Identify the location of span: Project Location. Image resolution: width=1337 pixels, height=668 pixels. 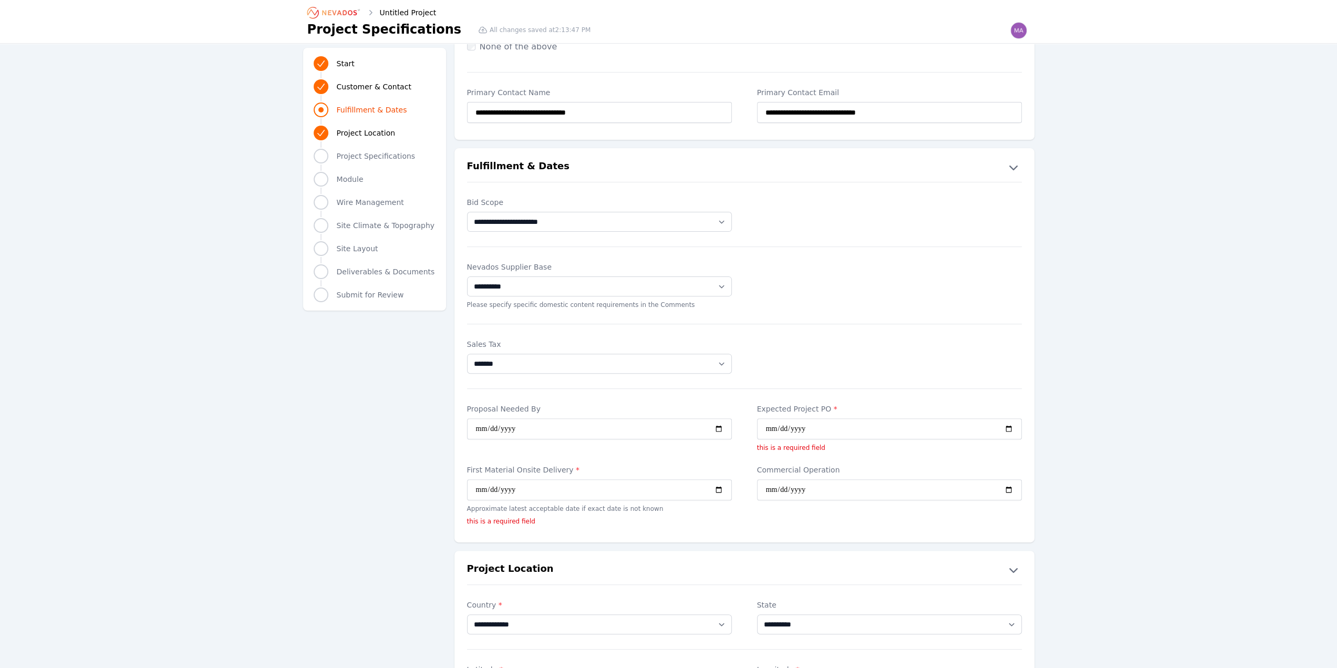
(366, 133).